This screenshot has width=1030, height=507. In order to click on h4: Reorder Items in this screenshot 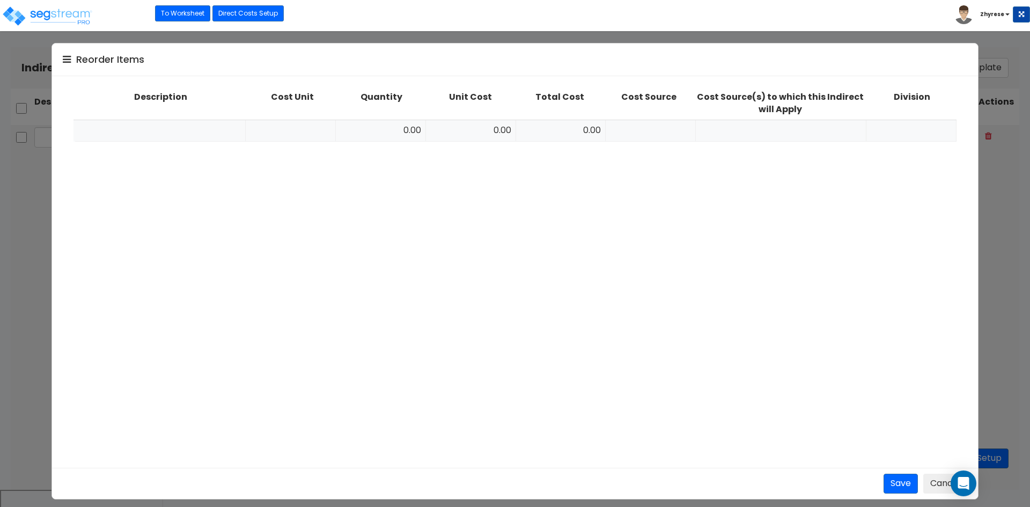, I will do `click(515, 60)`.